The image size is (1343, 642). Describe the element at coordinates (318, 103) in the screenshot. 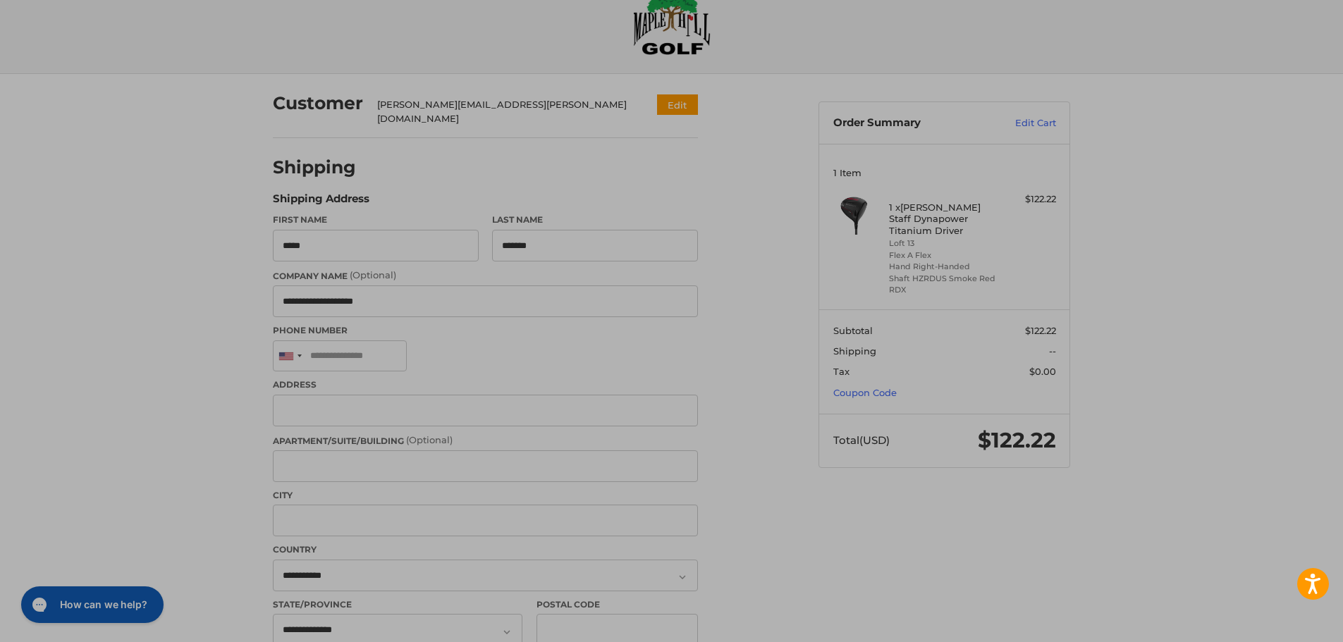

I see `h2: Customer` at that location.